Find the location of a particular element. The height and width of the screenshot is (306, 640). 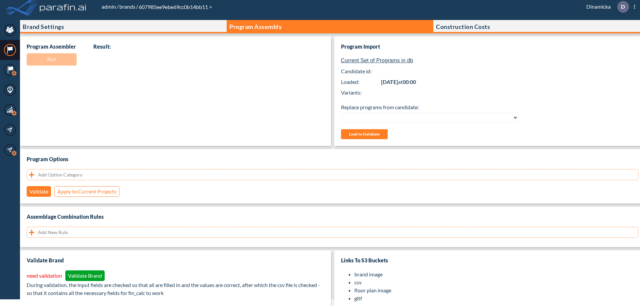

button: Load to Database is located at coordinates (364, 134).